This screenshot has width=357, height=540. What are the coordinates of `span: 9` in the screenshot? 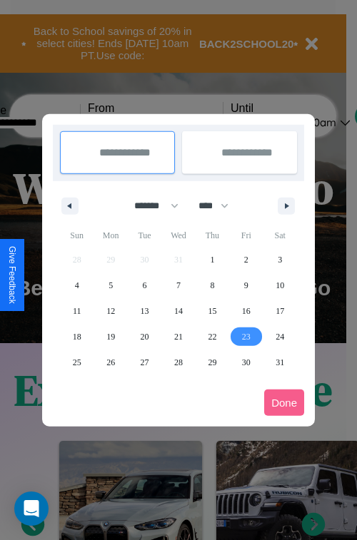 It's located at (246, 285).